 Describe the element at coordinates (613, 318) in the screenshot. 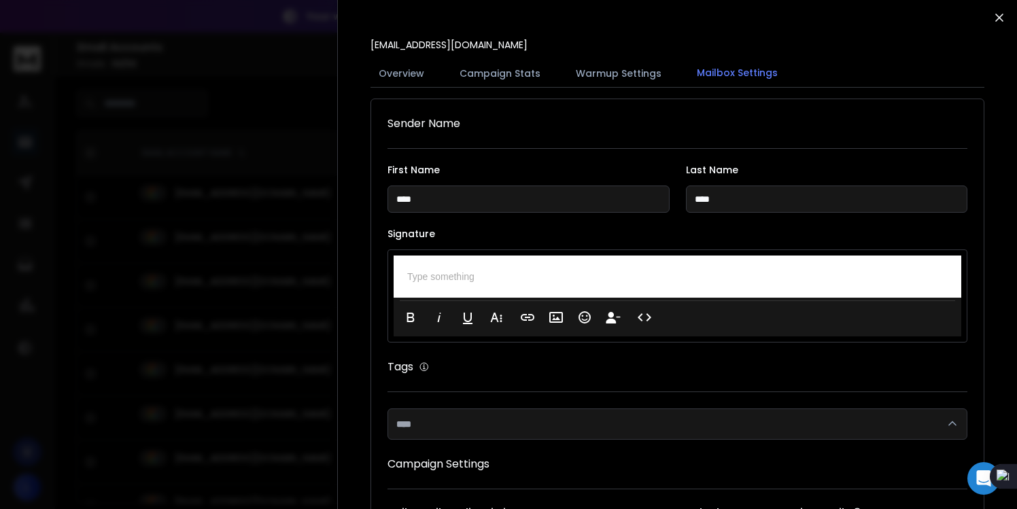

I see `button: Insert Unsubscribe Link` at that location.